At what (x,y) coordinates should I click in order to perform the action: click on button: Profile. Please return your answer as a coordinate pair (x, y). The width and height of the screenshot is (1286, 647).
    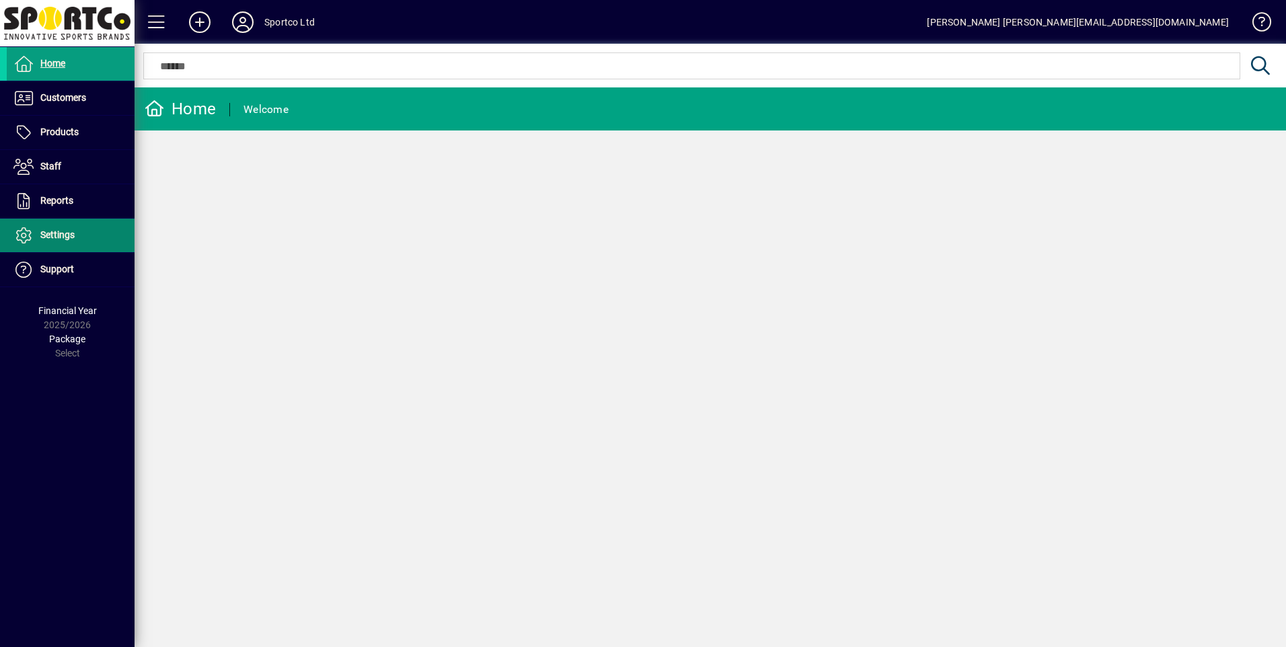
    Looking at the image, I should click on (243, 22).